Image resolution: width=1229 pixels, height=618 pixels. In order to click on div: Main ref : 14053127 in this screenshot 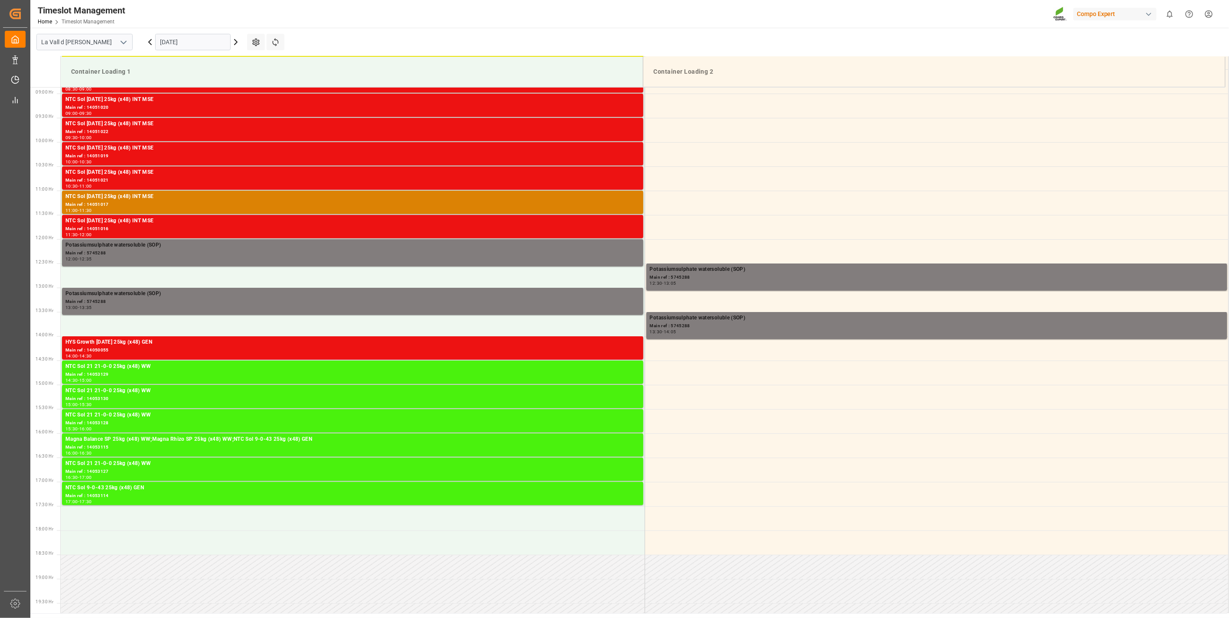, I will do `click(352, 472)`.